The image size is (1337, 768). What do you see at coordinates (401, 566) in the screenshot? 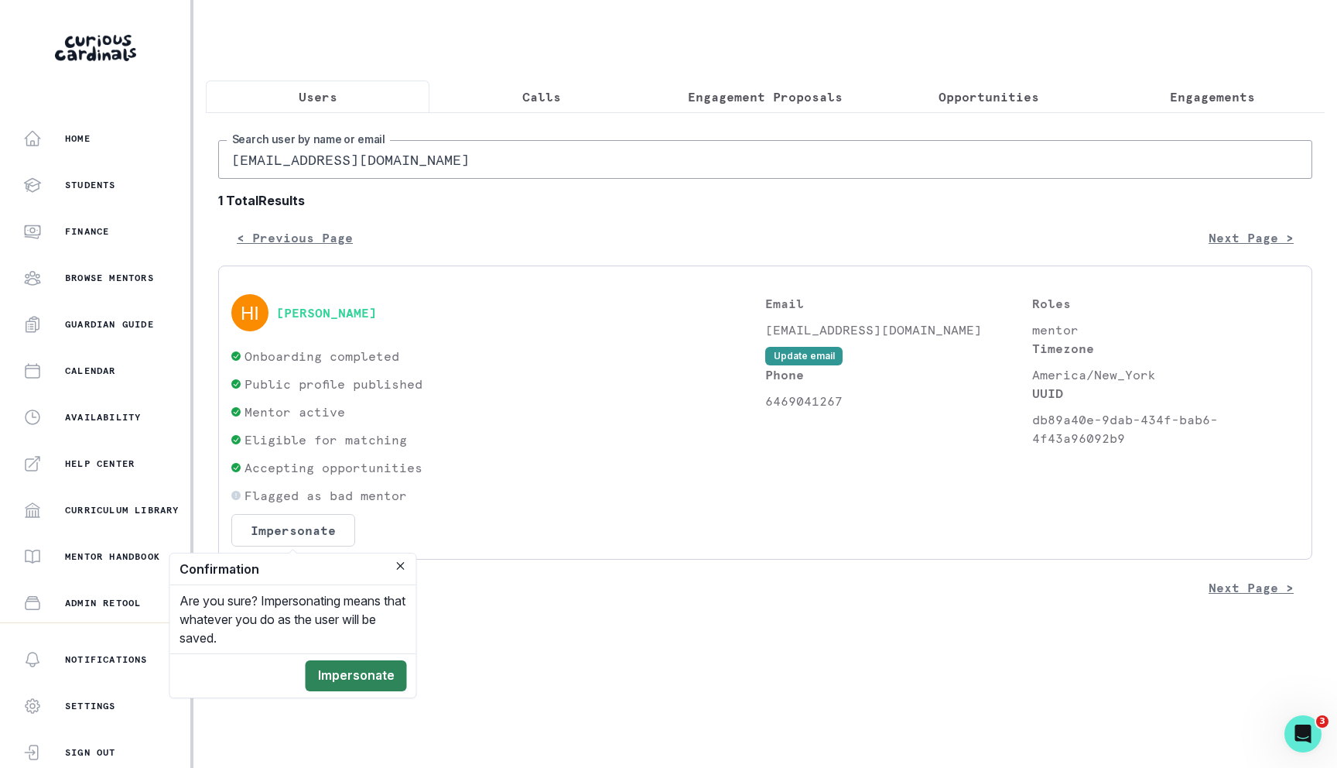
I see `button: Close` at bounding box center [401, 566].